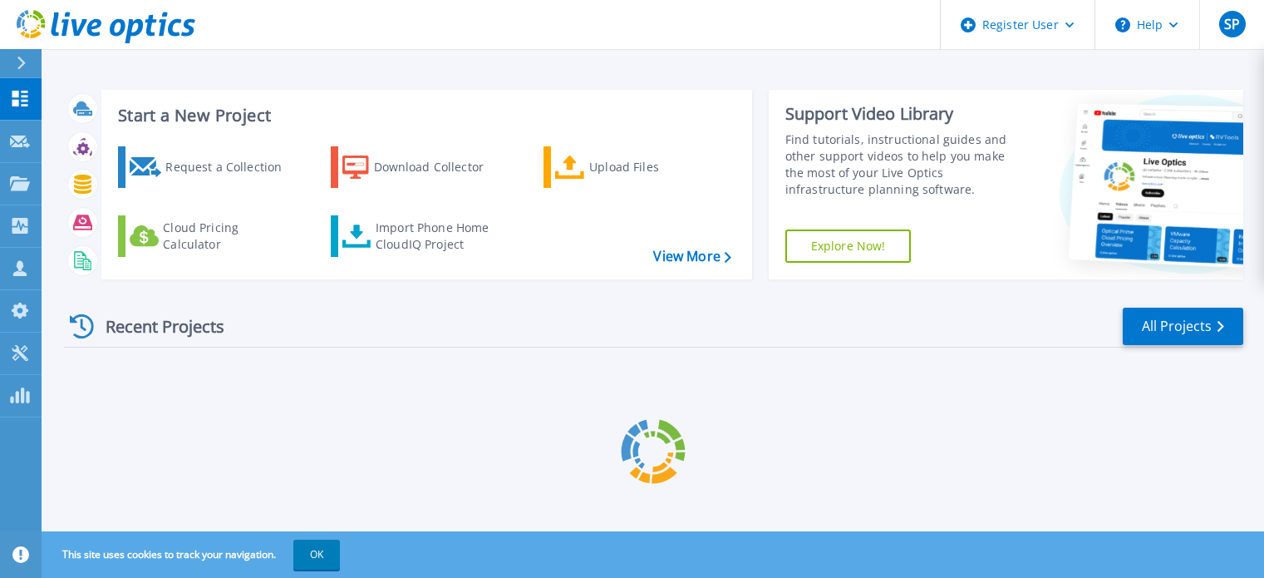 The height and width of the screenshot is (578, 1264). What do you see at coordinates (692, 256) in the screenshot?
I see `a: View More` at bounding box center [692, 256].